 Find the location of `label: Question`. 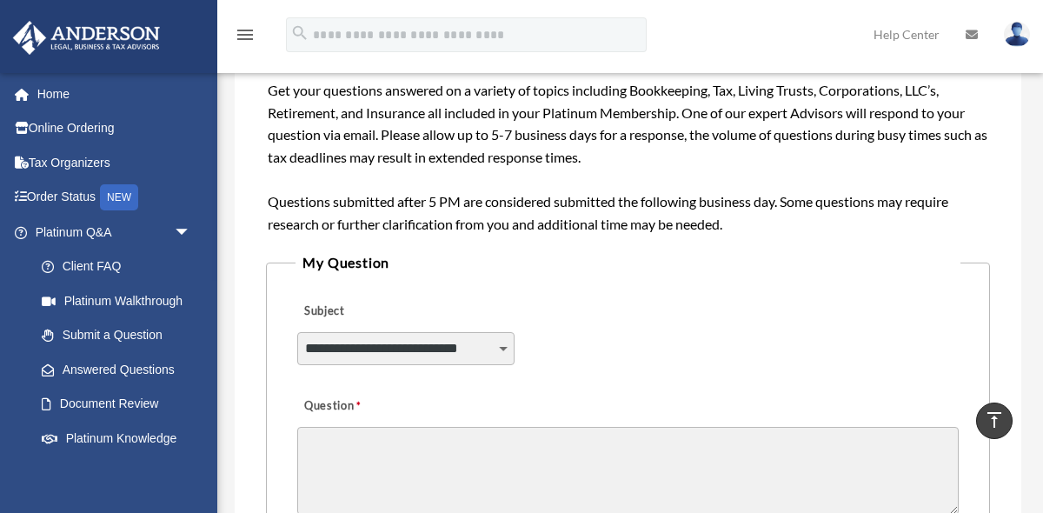

label: Question is located at coordinates (364, 407).